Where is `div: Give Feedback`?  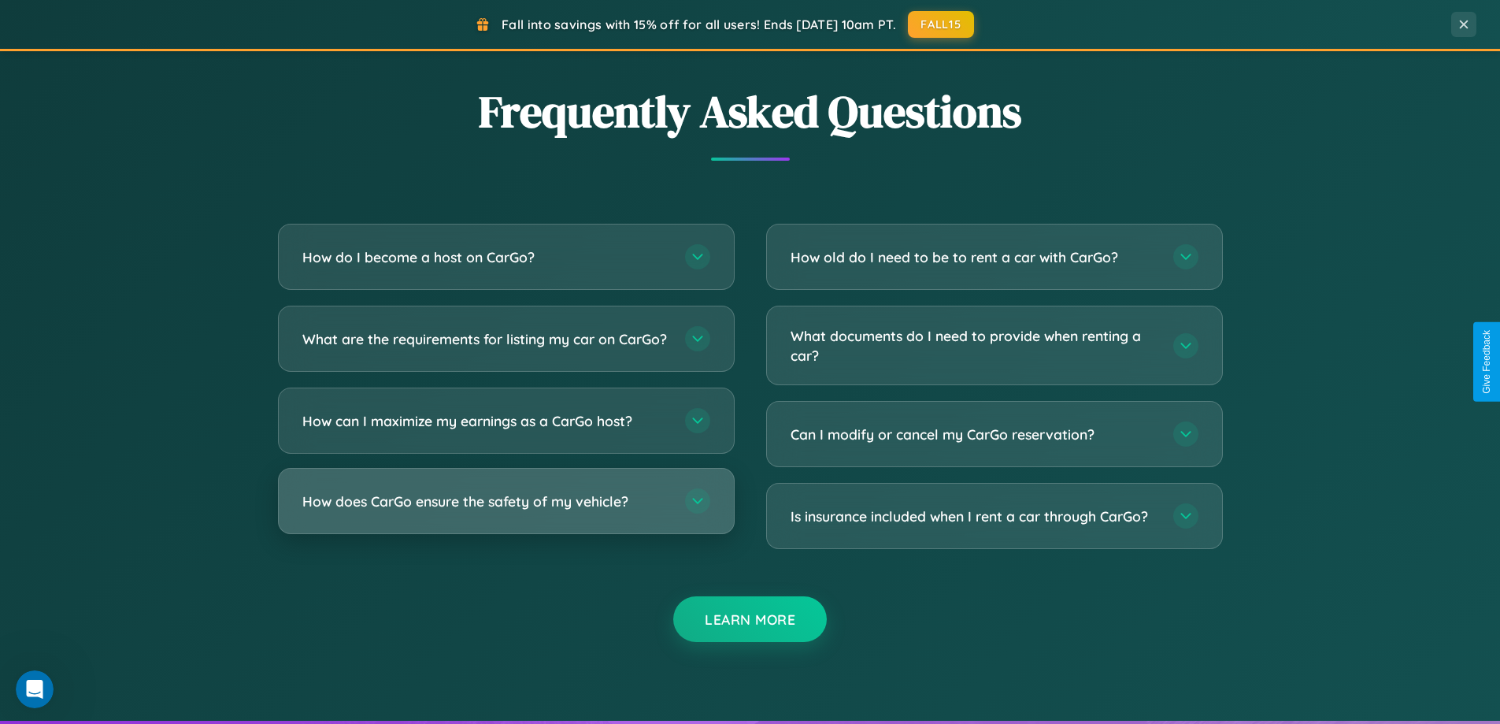 div: Give Feedback is located at coordinates (1487, 361).